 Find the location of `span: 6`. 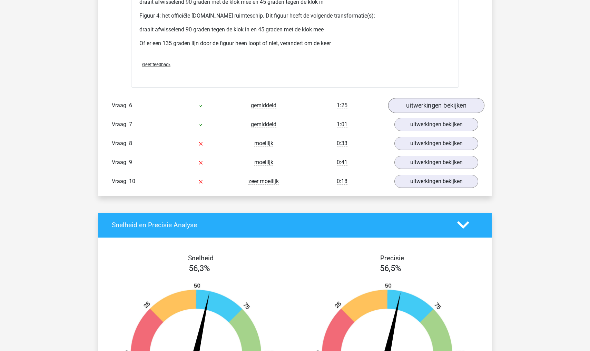

span: 6 is located at coordinates (130, 105).